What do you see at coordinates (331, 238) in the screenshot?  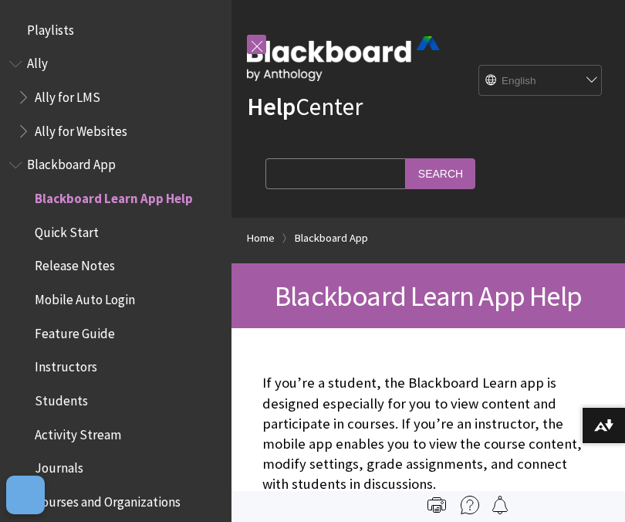 I see `a: Blackboard App` at bounding box center [331, 238].